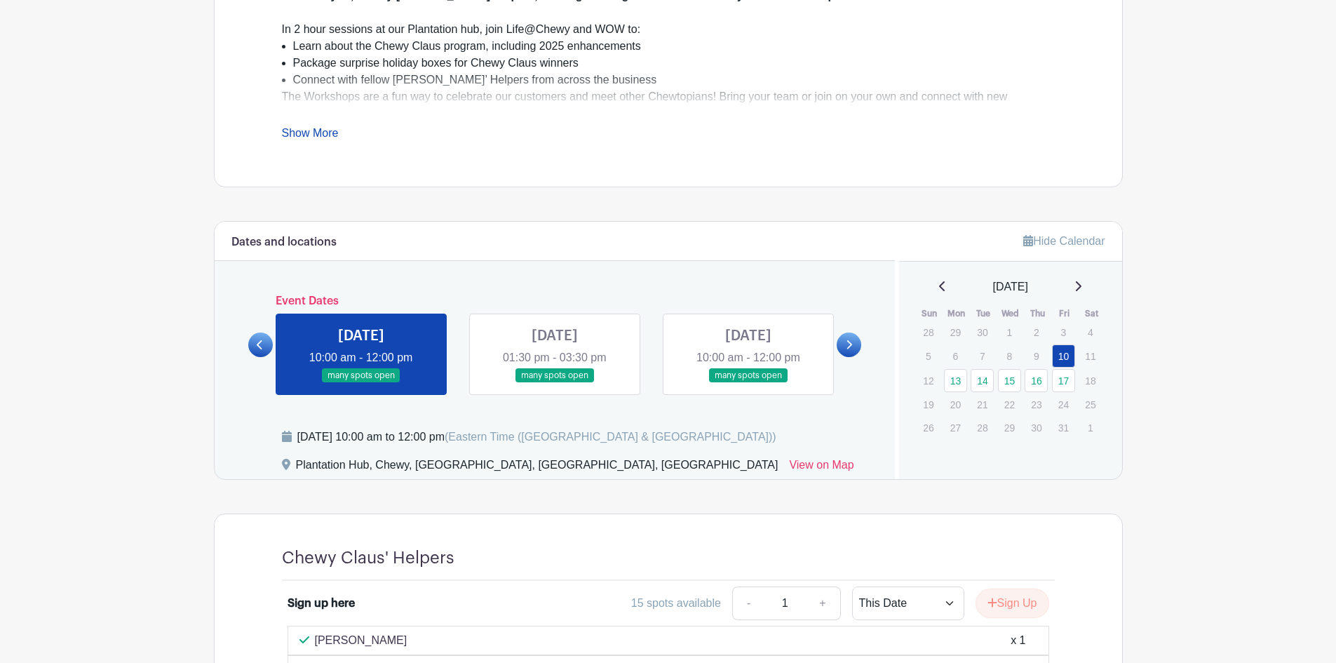 The width and height of the screenshot is (1336, 663). I want to click on a: 15, so click(1009, 380).